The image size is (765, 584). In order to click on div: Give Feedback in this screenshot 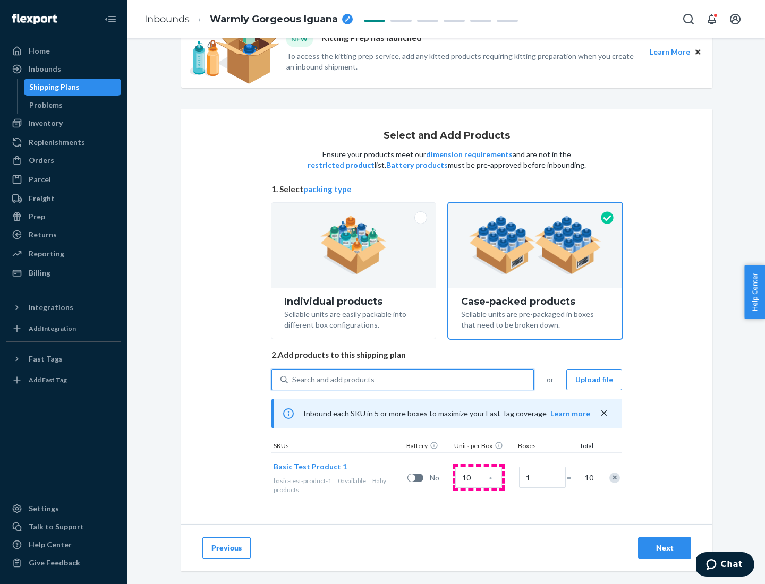, I will do `click(54, 563)`.